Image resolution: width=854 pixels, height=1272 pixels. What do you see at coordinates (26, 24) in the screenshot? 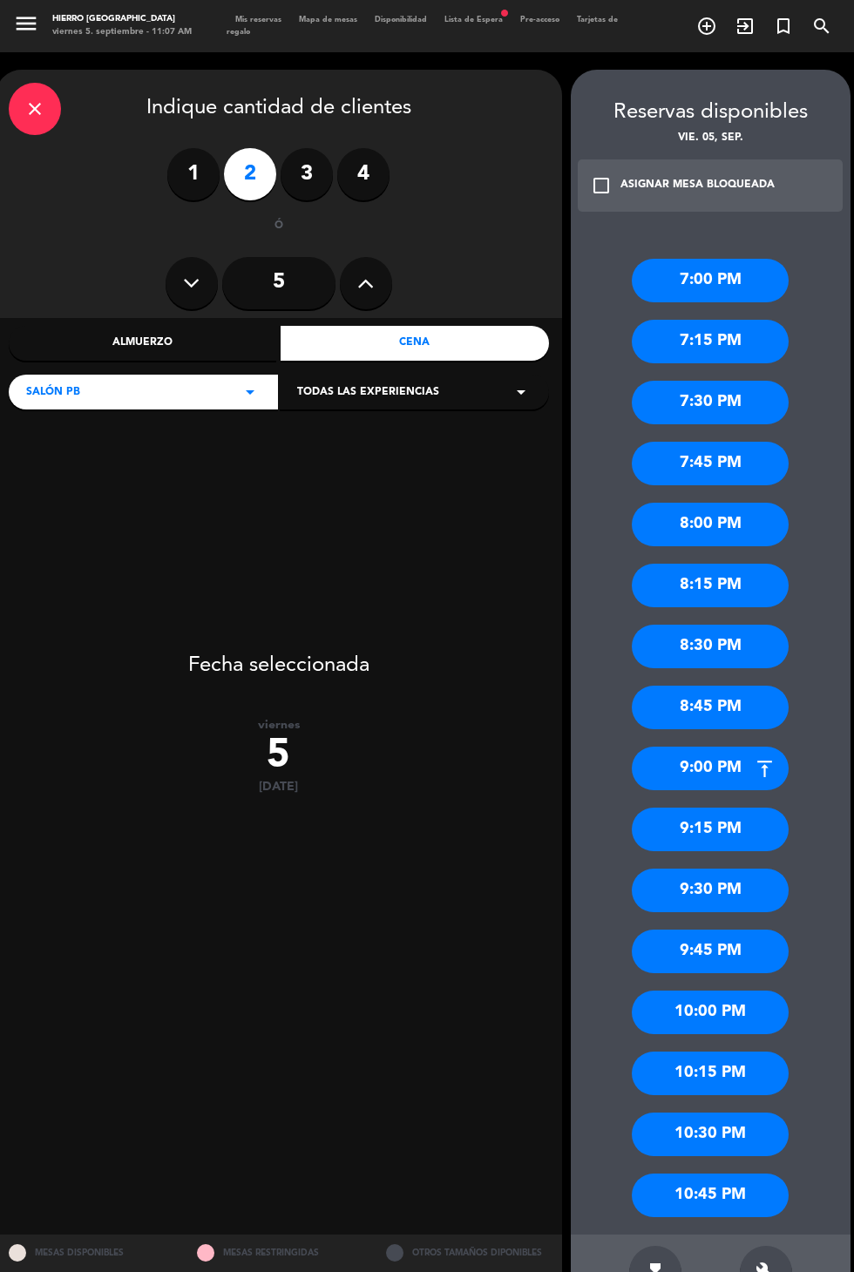
I see `i: menu` at bounding box center [26, 24].